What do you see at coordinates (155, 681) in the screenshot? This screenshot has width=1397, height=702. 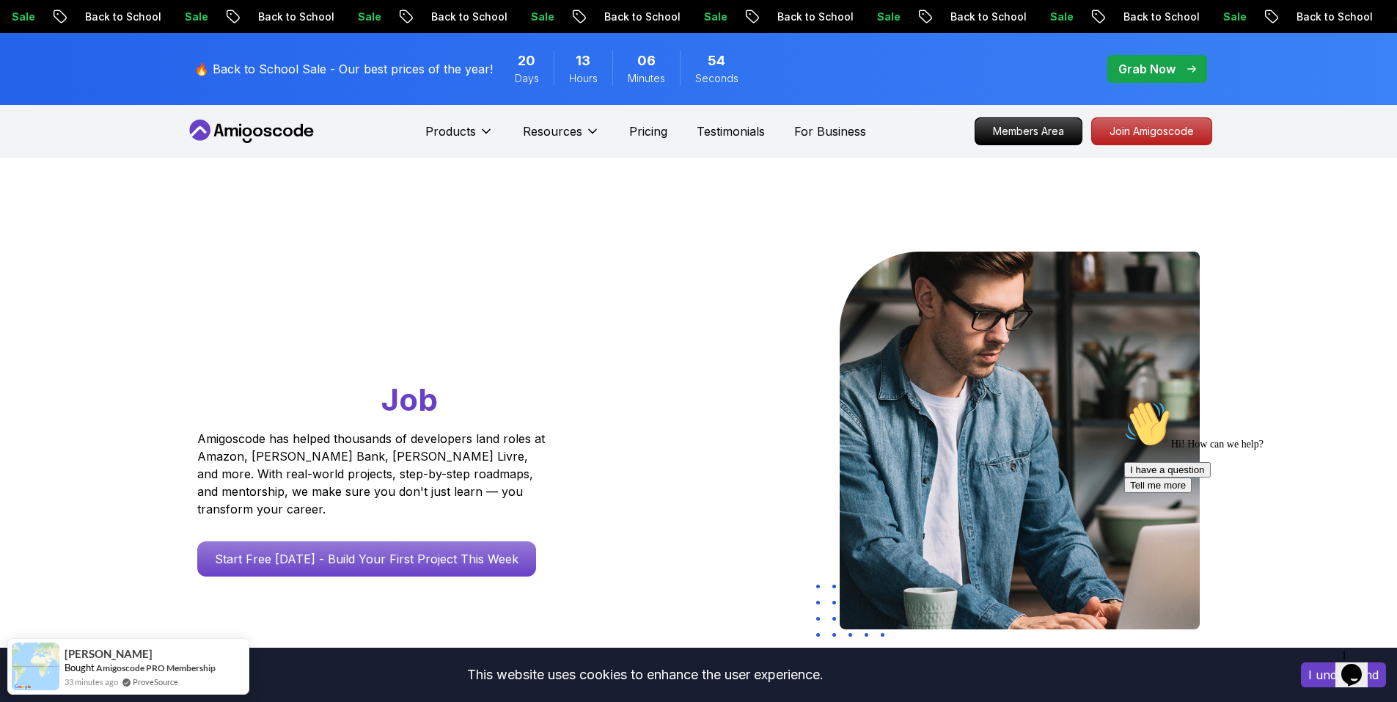 I see `a: ProveSource` at bounding box center [155, 681].